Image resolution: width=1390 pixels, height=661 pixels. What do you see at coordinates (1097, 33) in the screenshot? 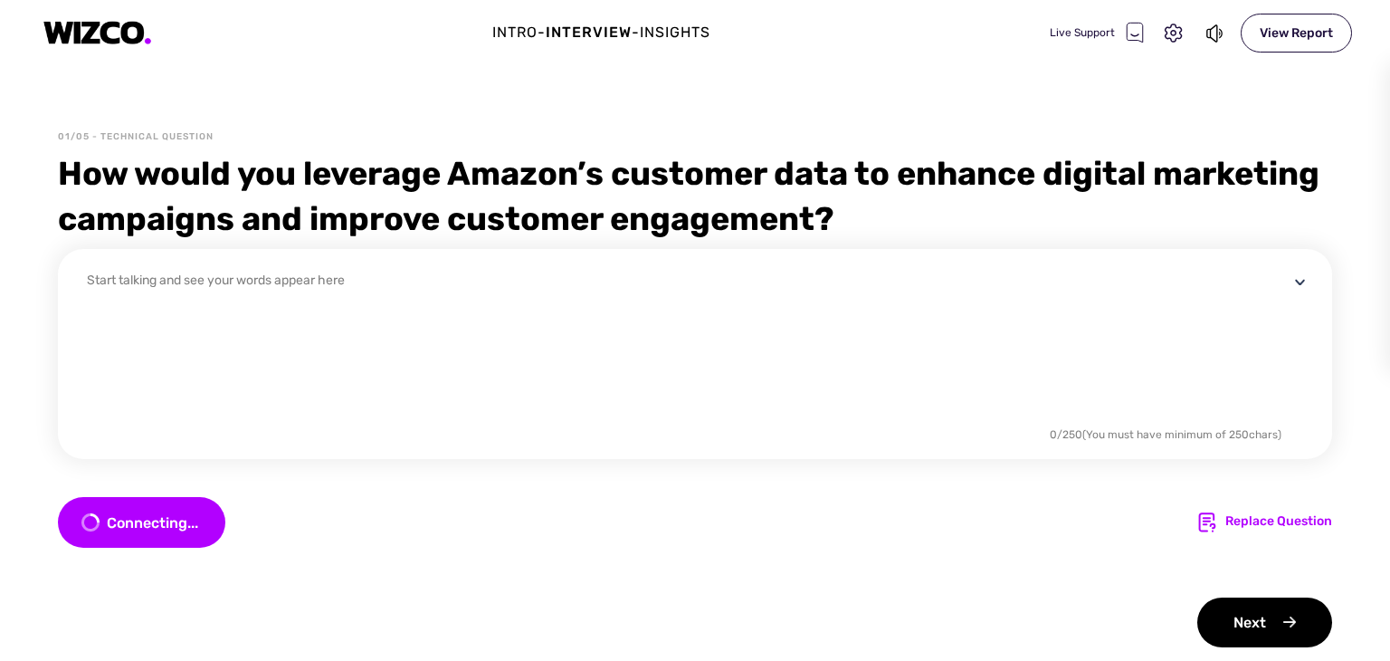
I see `div: Live Support` at bounding box center [1097, 33].